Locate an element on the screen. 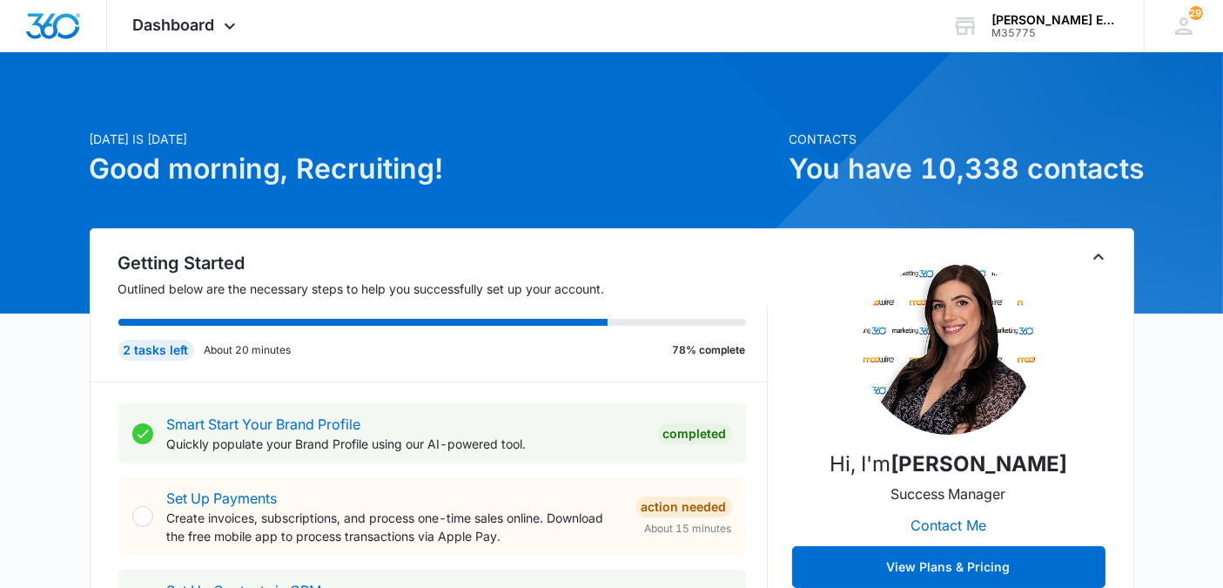 The image size is (1223, 588). span: About 15 minutes is located at coordinates (689, 529).